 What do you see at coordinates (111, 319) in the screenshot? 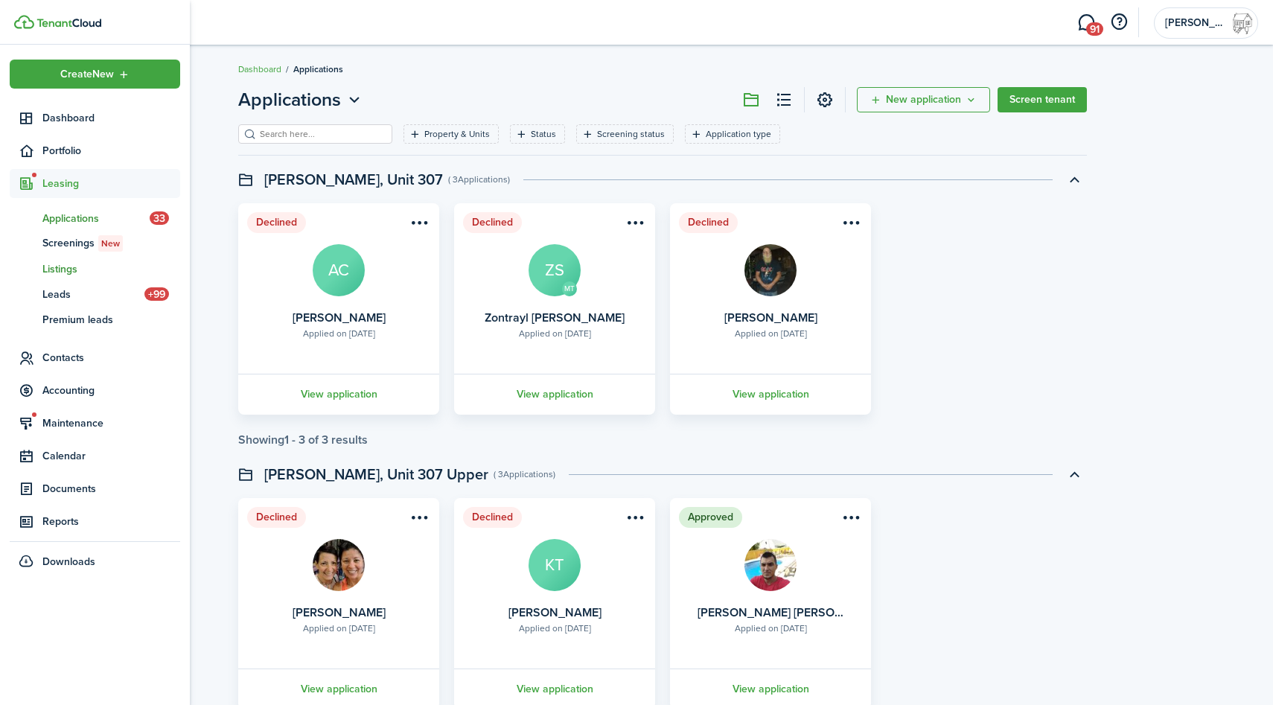
I see `span: Premium leads` at bounding box center [111, 319].